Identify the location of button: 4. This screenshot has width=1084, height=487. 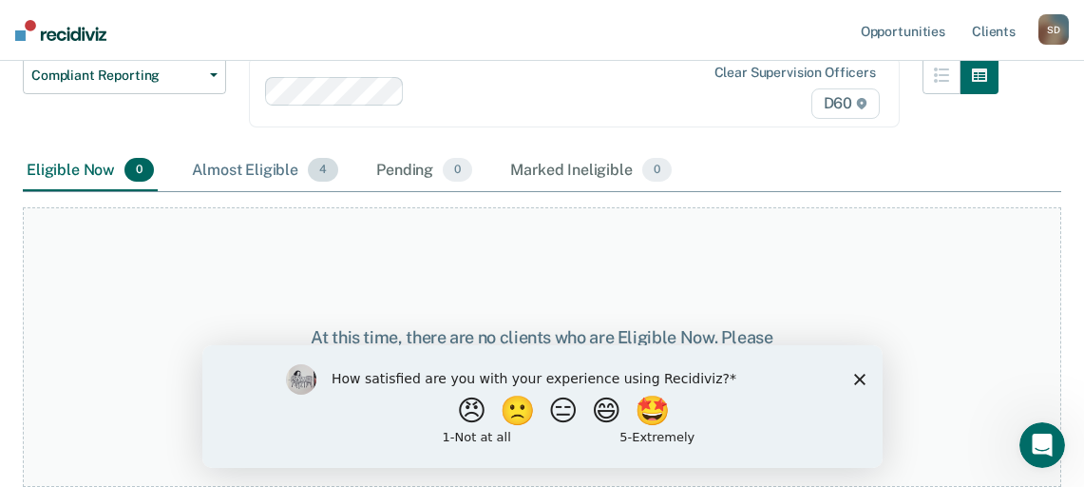
(406, 66).